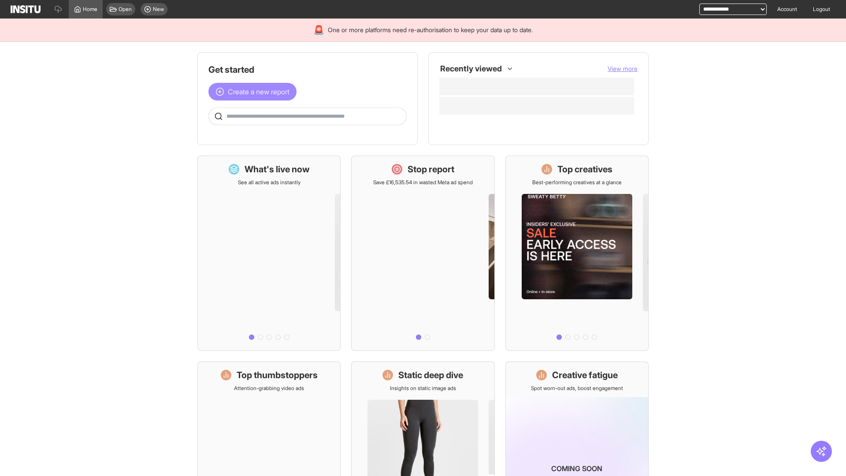 Image resolution: width=846 pixels, height=476 pixels. Describe the element at coordinates (622, 69) in the screenshot. I see `button: View more` at that location.